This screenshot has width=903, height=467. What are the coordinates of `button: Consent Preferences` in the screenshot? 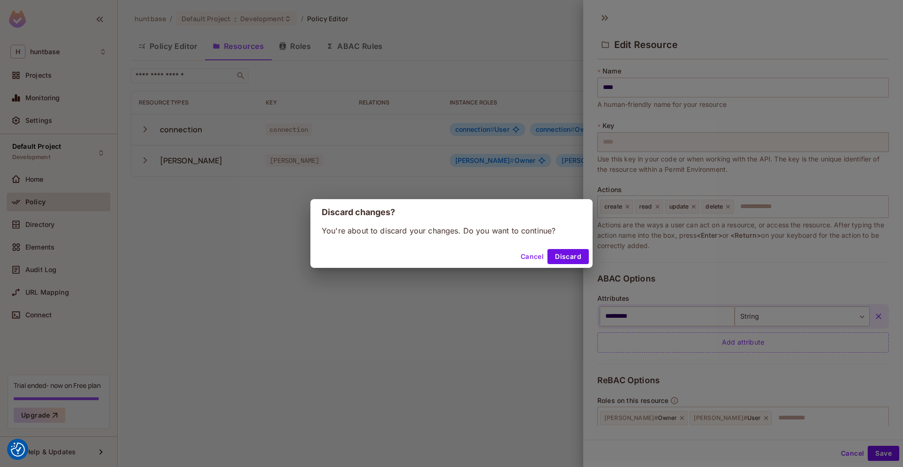 It's located at (18, 449).